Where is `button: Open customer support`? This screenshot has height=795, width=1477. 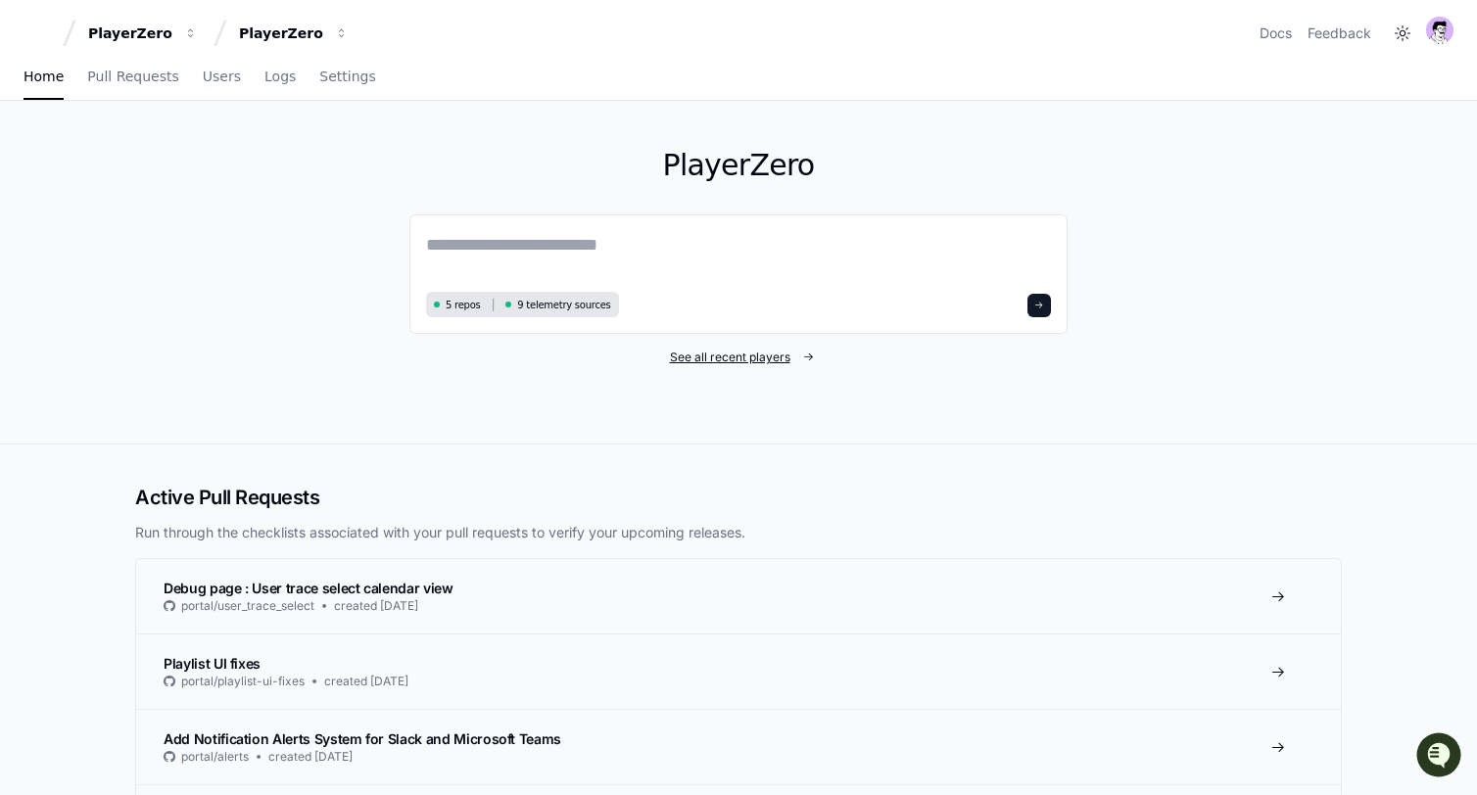
button: Open customer support is located at coordinates (24, 24).